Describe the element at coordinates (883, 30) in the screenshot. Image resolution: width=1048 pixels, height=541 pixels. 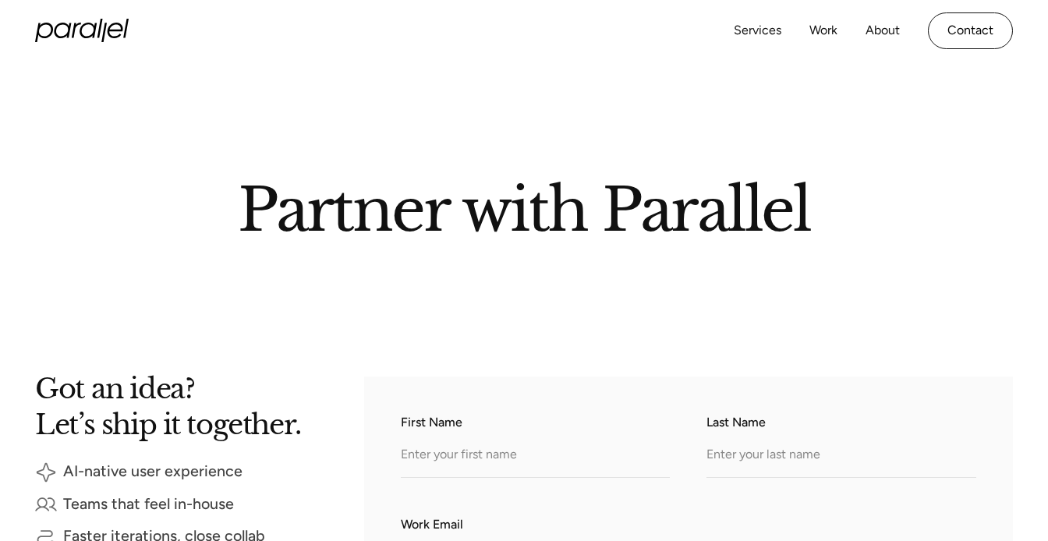
I see `a: About` at that location.